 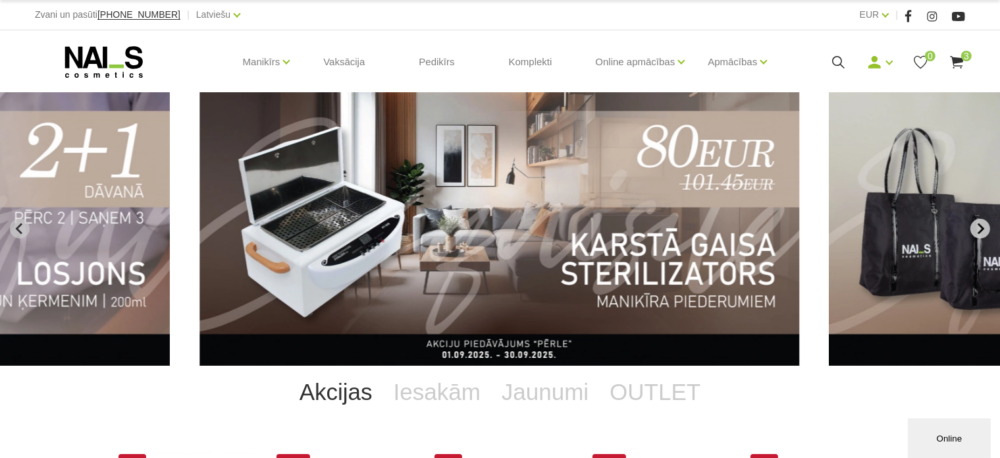 What do you see at coordinates (870, 14) in the screenshot?
I see `a: EUR` at bounding box center [870, 14].